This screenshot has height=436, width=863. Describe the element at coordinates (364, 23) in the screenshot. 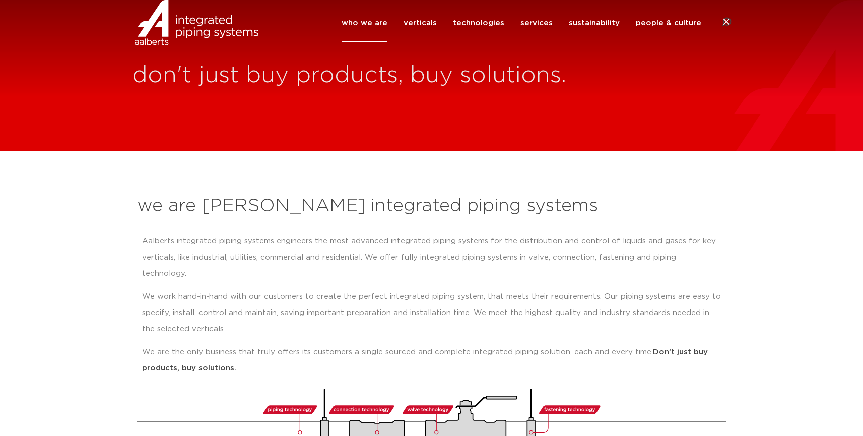

I see `a: who we are` at that location.